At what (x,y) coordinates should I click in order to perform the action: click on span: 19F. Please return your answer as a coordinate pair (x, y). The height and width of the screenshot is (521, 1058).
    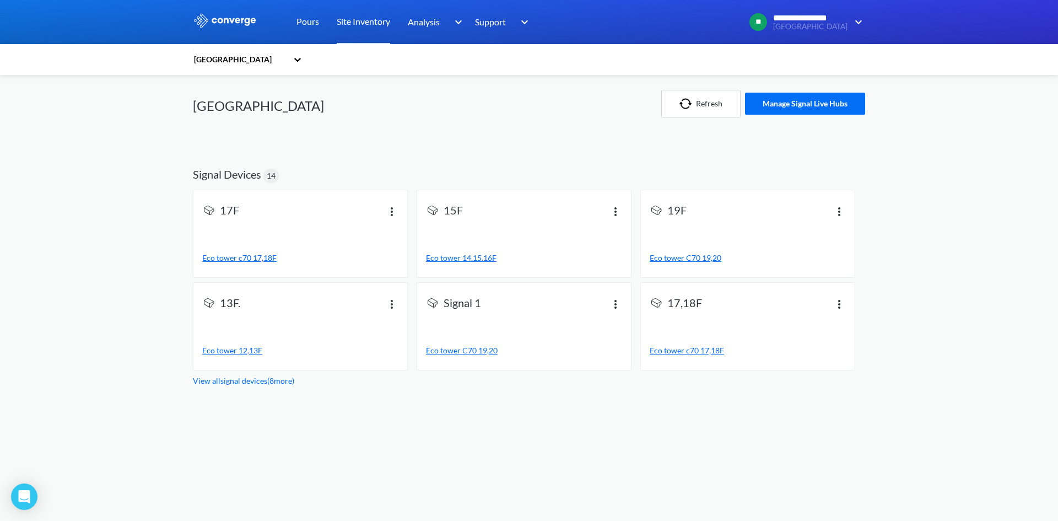
    Looking at the image, I should click on (676, 211).